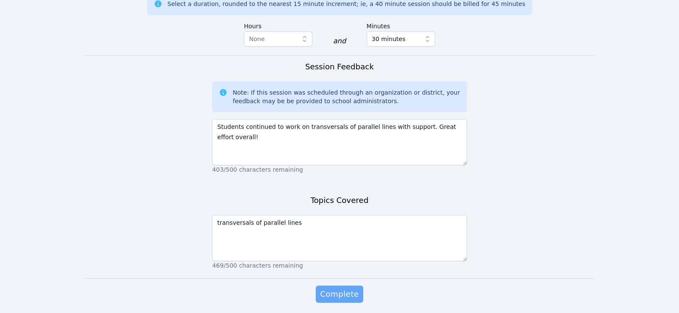 This screenshot has width=679, height=313. What do you see at coordinates (340, 142) in the screenshot?
I see `textarea: Students continued to work on transversals of parallel lines with support. Great effort overall!` at bounding box center [340, 142].